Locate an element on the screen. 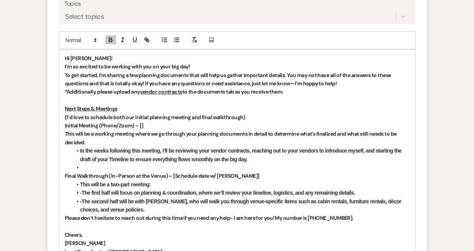 The width and height of the screenshot is (474, 251). div: Select topics is located at coordinates (85, 16).